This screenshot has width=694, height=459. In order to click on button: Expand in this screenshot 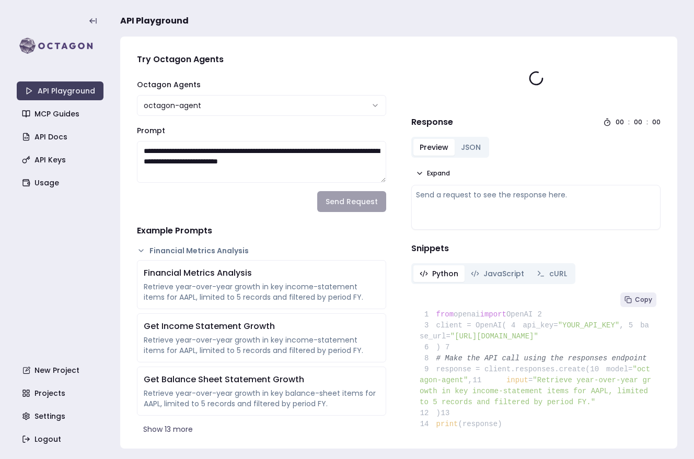, I will do `click(433, 174)`.